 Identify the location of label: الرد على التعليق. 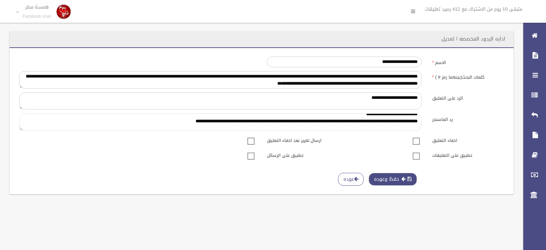
(468, 97).